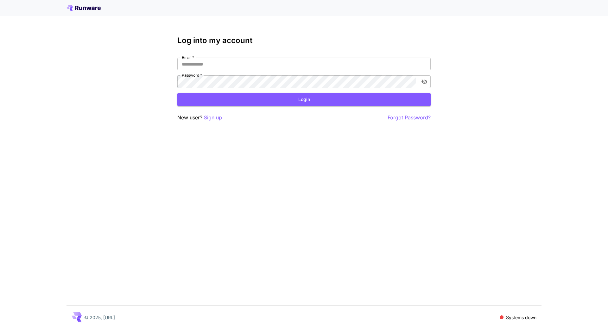 This screenshot has height=329, width=608. What do you see at coordinates (425, 82) in the screenshot?
I see `button: toggle password visibility` at bounding box center [425, 82].